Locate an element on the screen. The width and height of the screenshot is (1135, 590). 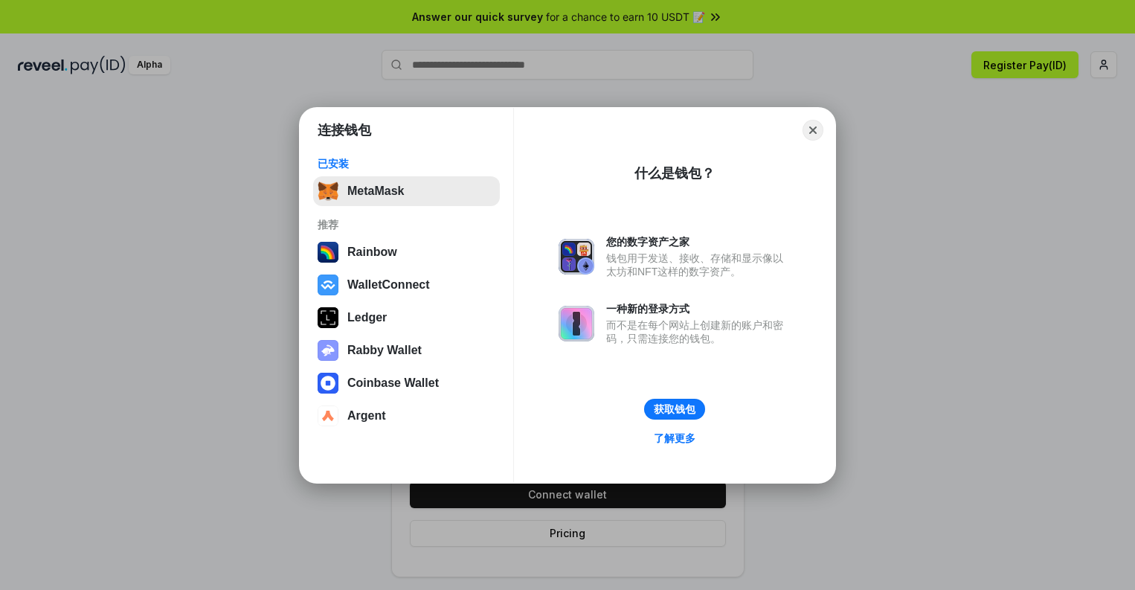
div: 您的数字资产之家 is located at coordinates (698, 242).